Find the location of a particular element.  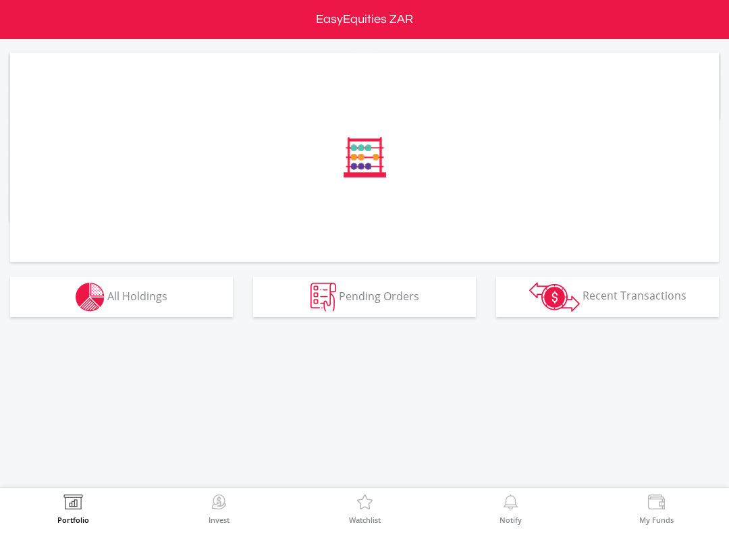

span: Recent Transactions is located at coordinates (634, 296).